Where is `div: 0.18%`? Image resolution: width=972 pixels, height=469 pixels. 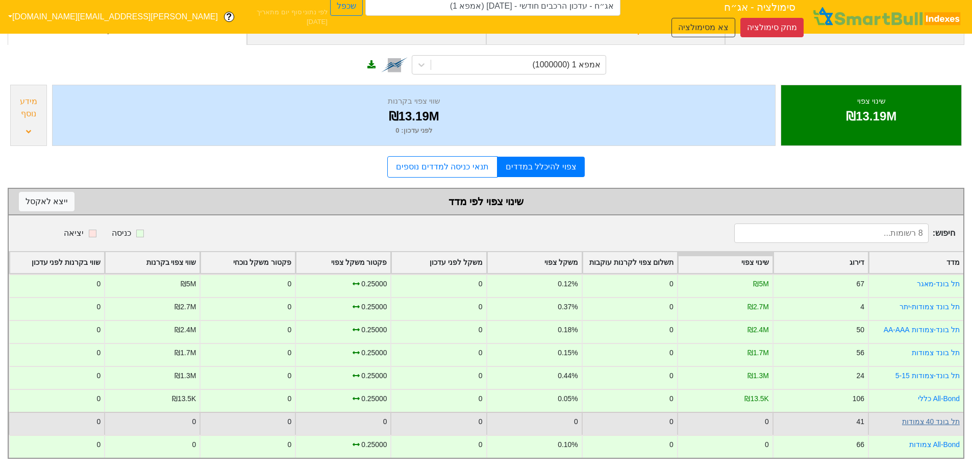 div: 0.18% is located at coordinates (567, 329).